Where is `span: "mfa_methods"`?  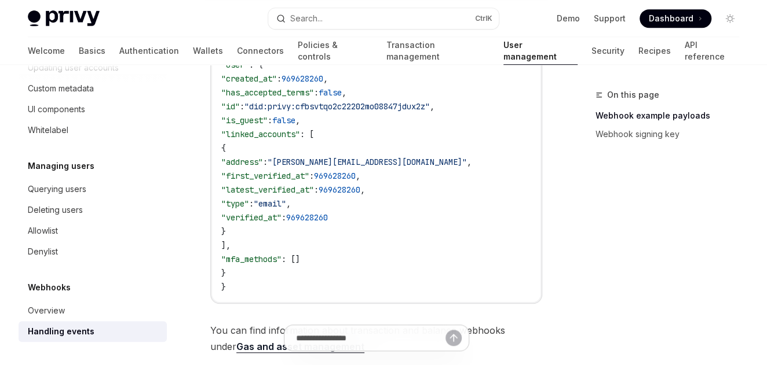
span: "mfa_methods" is located at coordinates (251, 259).